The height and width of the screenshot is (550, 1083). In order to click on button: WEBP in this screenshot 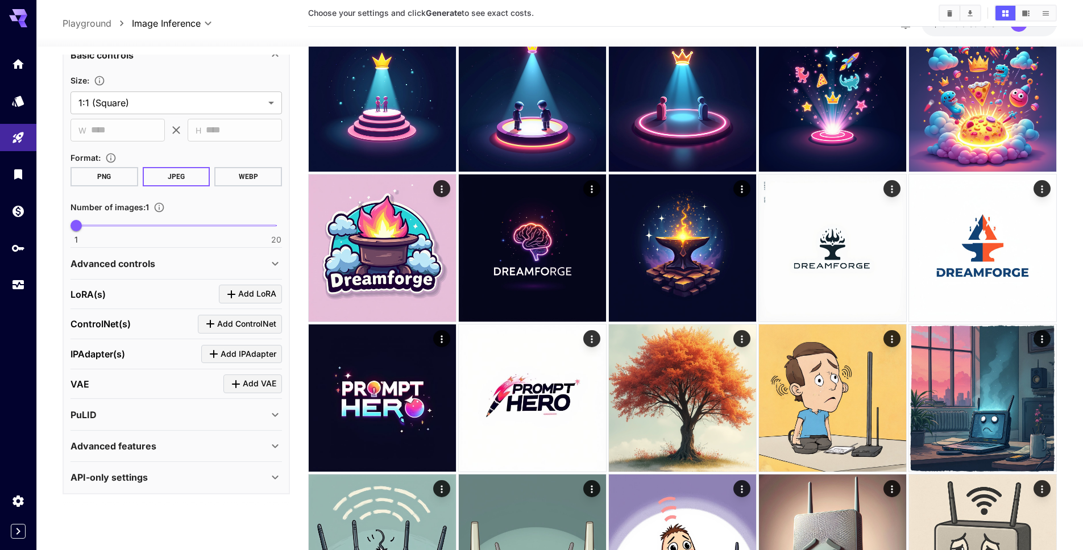, I will do `click(248, 177)`.